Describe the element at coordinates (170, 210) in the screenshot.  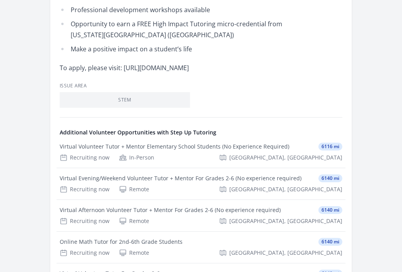
I see `div: Virtual Afternoon Volunteer Tutor + Mentor For Grades 2-6 (No experience required)` at that location.